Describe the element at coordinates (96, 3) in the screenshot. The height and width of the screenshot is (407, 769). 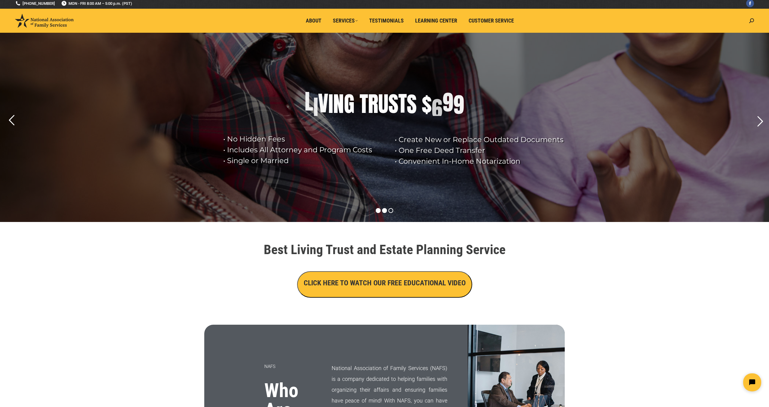
I see `span: MON - FRI 8:00 AM – 5:00 p.m. (PST)` at that location.